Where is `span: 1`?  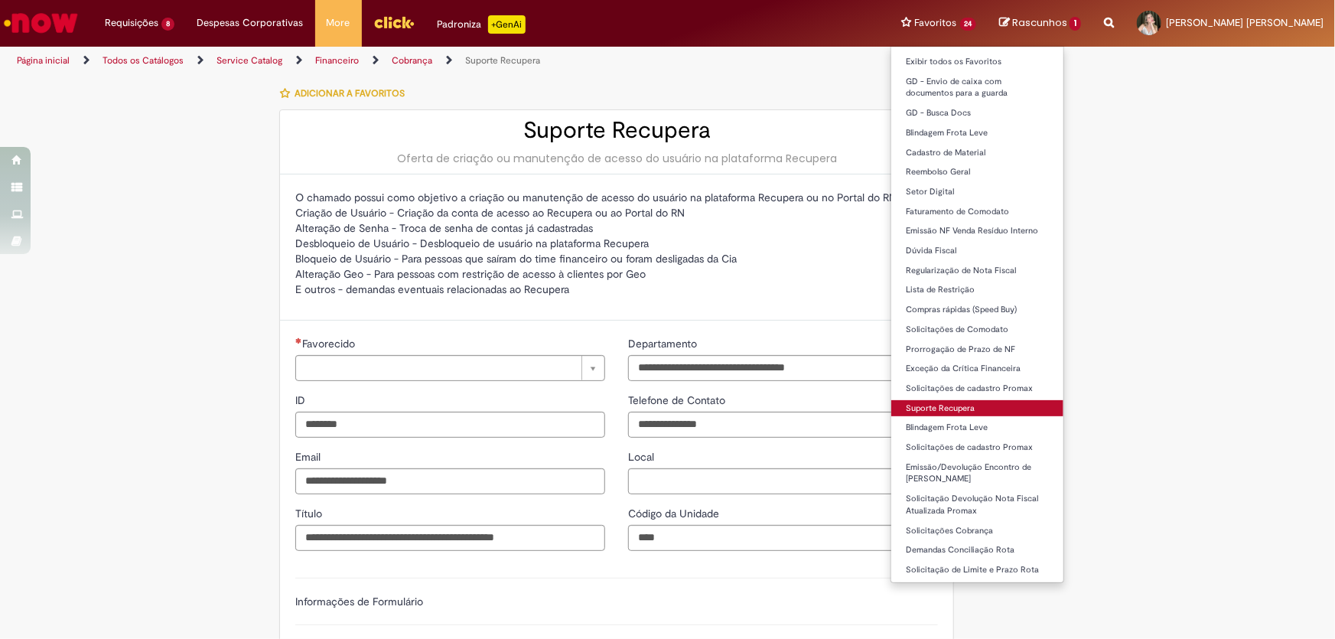
span: 1 is located at coordinates (1075, 24).